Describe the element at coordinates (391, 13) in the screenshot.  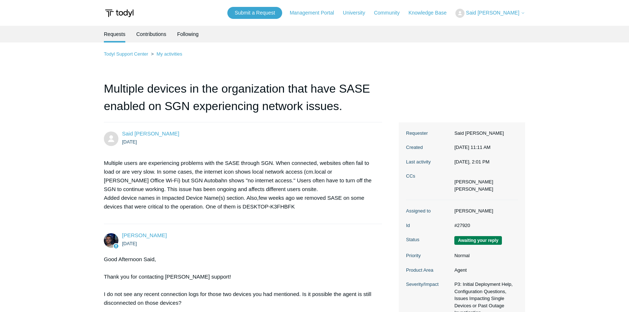
I see `a: Community` at that location.